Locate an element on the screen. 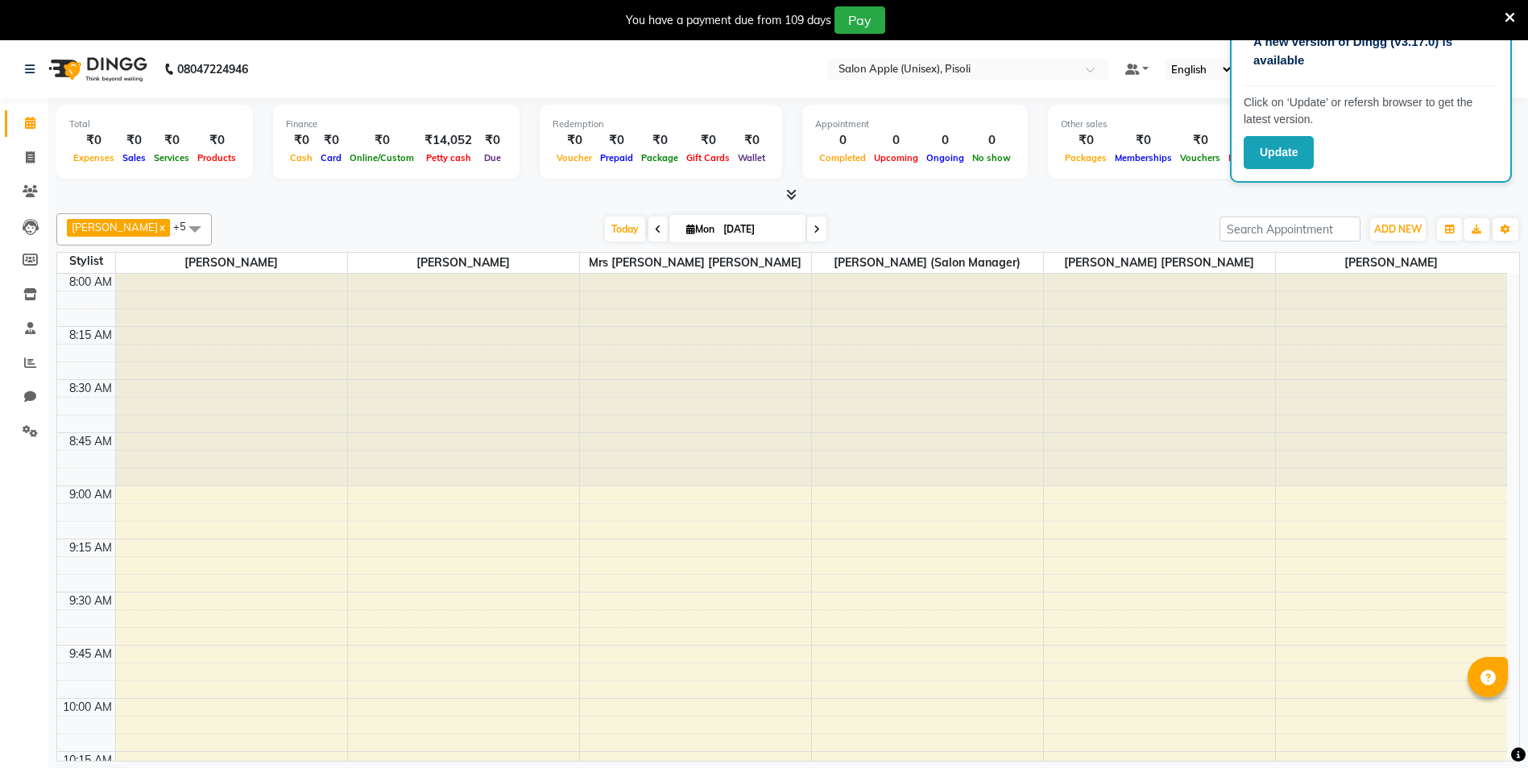 Image resolution: width=1528 pixels, height=768 pixels. span: Packages is located at coordinates (1086, 158).